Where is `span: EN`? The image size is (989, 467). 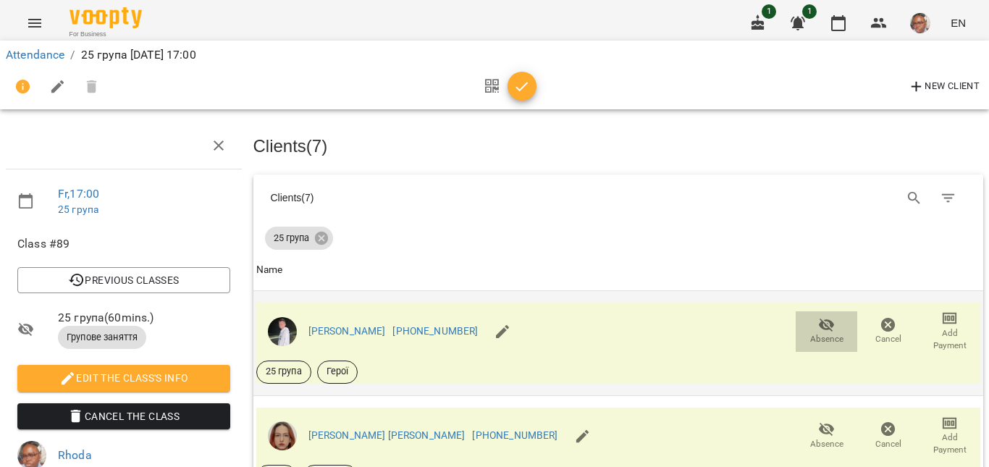
span: EN is located at coordinates (958, 22).